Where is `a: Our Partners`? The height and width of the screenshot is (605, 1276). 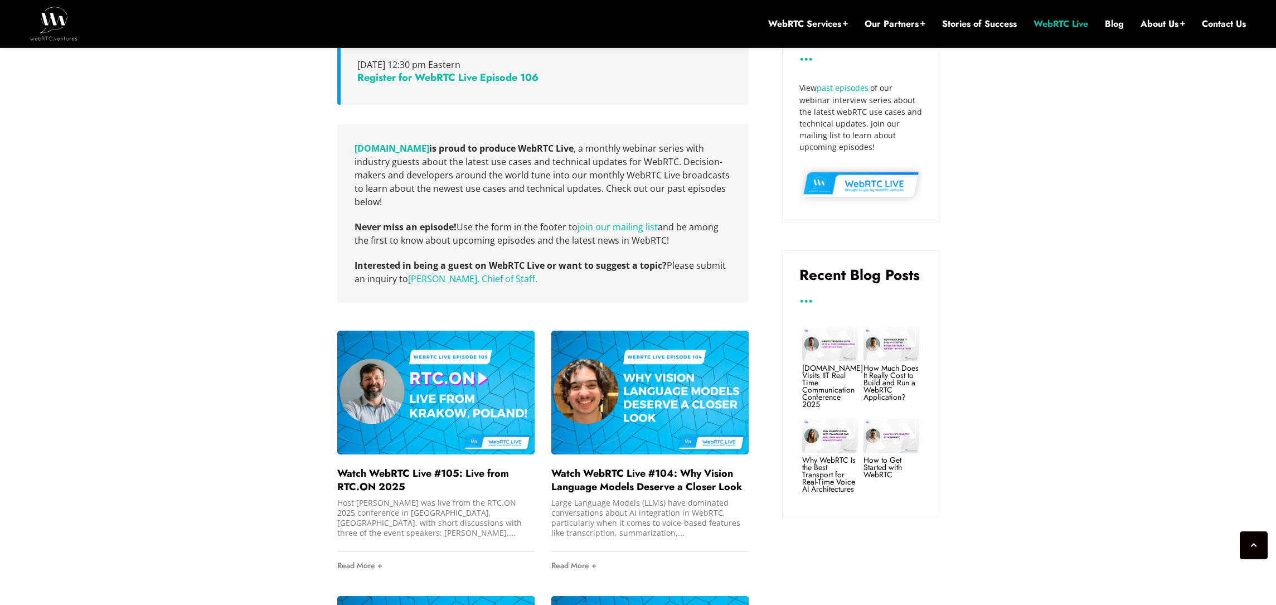
a: Our Partners is located at coordinates (895, 24).